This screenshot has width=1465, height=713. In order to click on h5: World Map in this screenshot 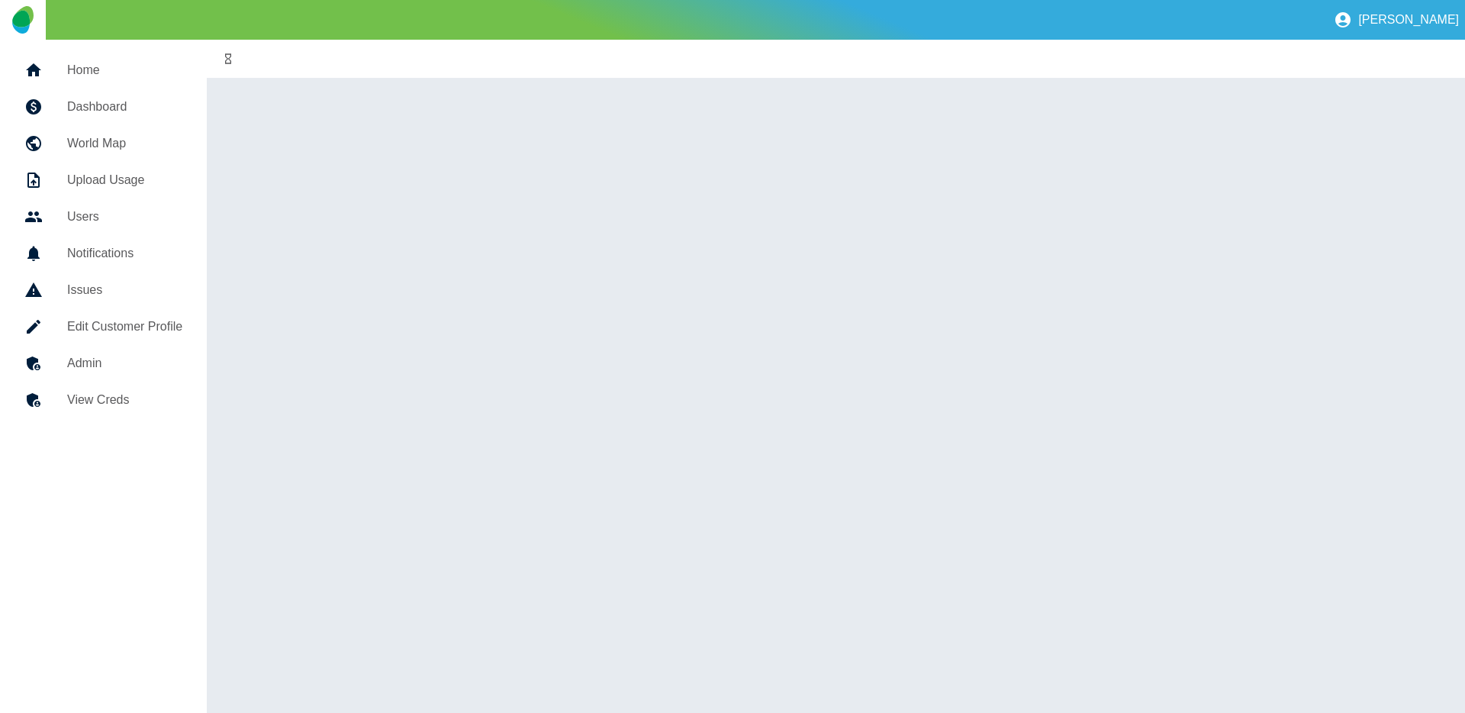, I will do `click(124, 143)`.